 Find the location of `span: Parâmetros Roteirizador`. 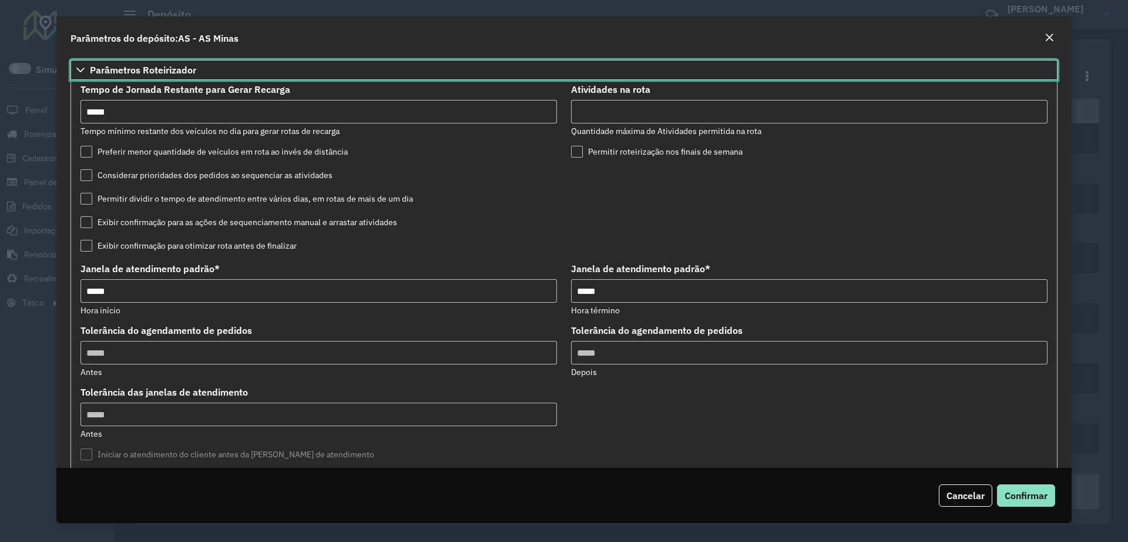

span: Parâmetros Roteirizador is located at coordinates (143, 70).